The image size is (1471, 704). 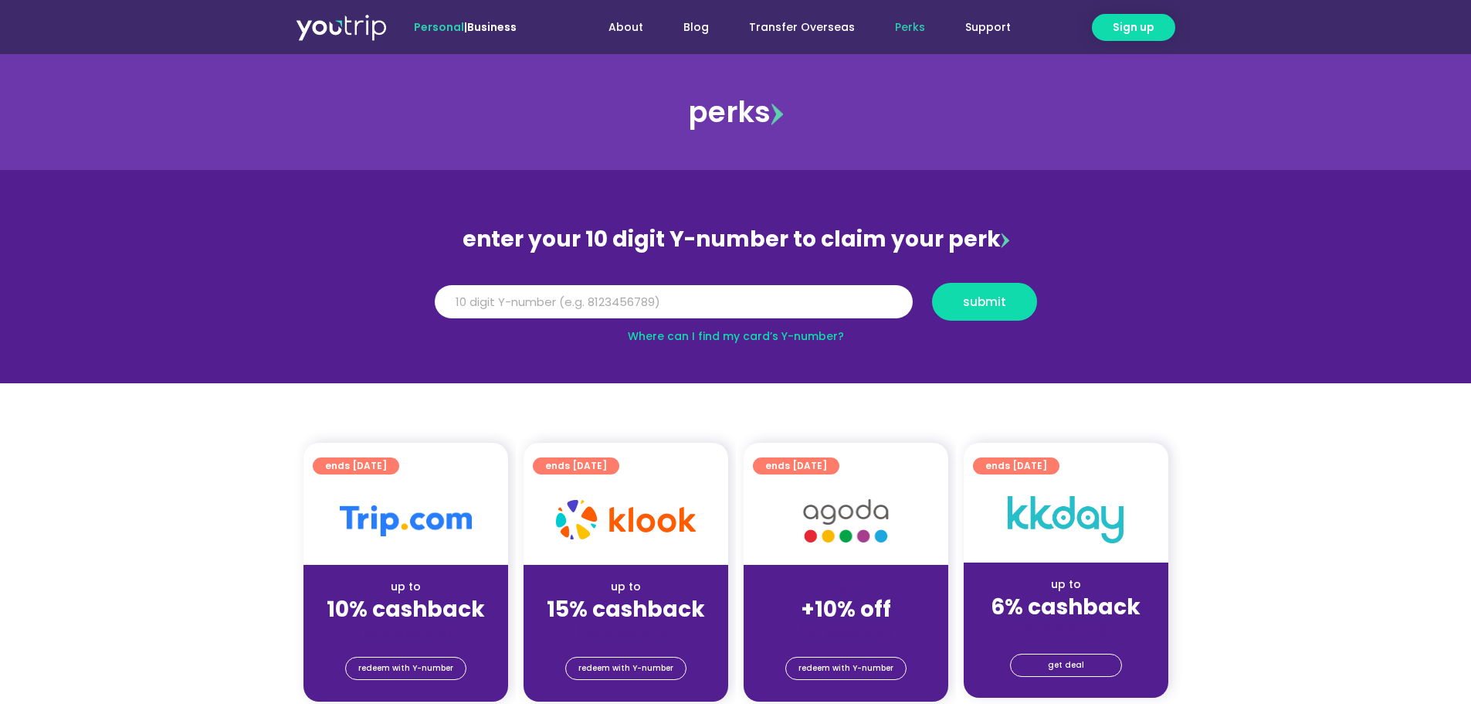 What do you see at coordinates (626, 609) in the screenshot?
I see `strong: 15% cashback` at bounding box center [626, 609].